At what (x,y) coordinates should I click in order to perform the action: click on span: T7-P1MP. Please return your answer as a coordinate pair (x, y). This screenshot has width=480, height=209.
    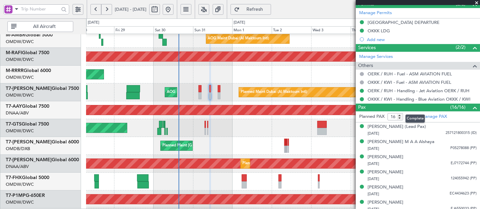
    Looking at the image, I should click on (16, 196).